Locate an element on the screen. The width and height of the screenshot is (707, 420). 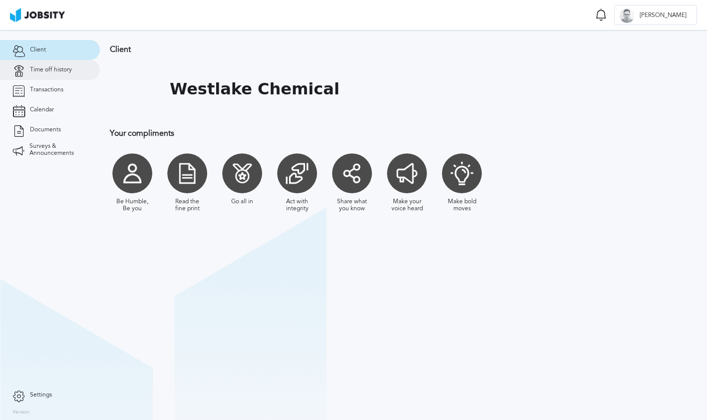
div: L is located at coordinates (627, 15).